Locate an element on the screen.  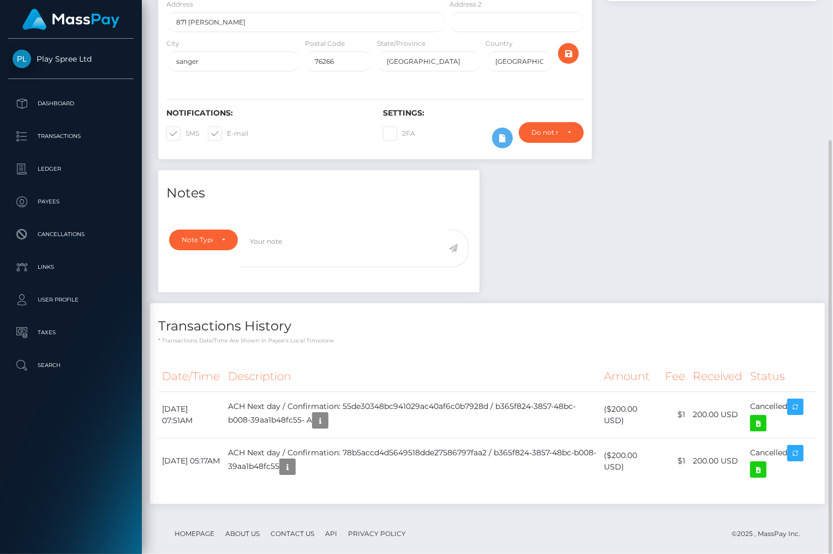
h6: Settings: is located at coordinates (483, 113).